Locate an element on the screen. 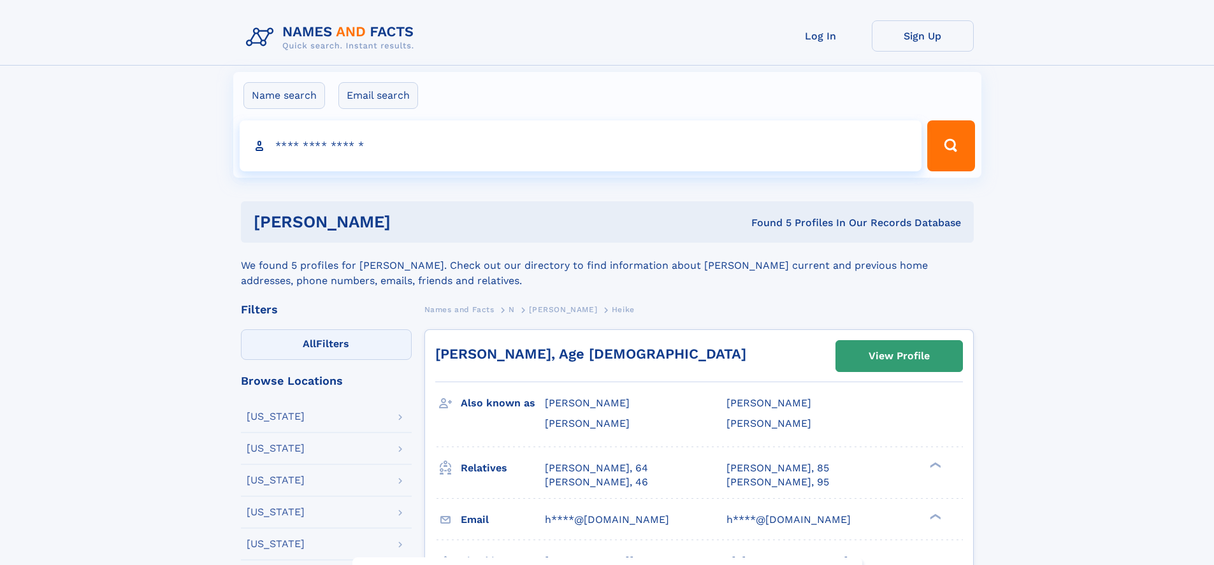  span: N is located at coordinates (512, 310).